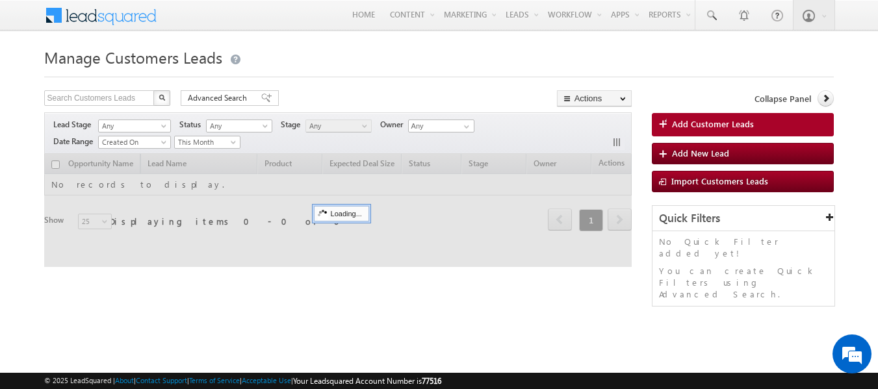 The image size is (878, 389). Describe the element at coordinates (161, 380) in the screenshot. I see `a: Contact Support` at that location.